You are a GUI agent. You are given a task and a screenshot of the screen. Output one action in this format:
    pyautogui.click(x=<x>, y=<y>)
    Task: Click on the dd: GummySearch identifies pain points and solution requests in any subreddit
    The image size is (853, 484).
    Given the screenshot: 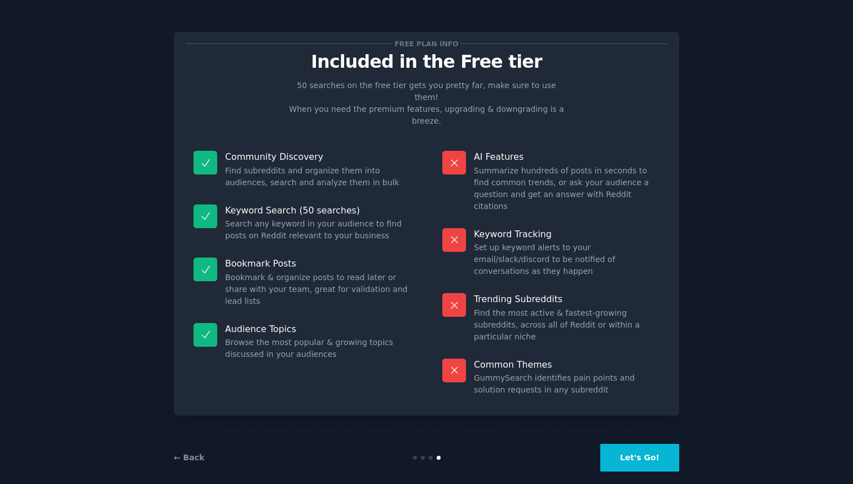 What is the action you would take?
    pyautogui.click(x=567, y=384)
    